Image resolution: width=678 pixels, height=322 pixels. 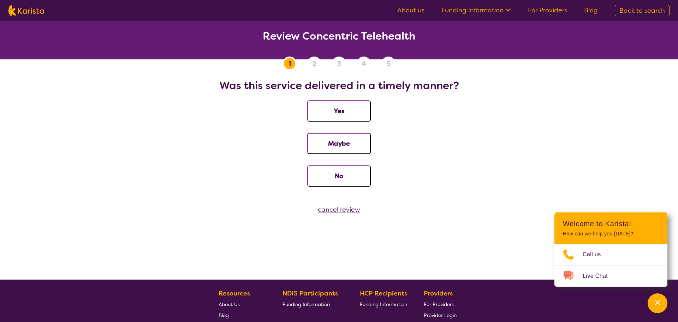 What do you see at coordinates (339, 143) in the screenshot?
I see `button: Maybe` at bounding box center [339, 143].